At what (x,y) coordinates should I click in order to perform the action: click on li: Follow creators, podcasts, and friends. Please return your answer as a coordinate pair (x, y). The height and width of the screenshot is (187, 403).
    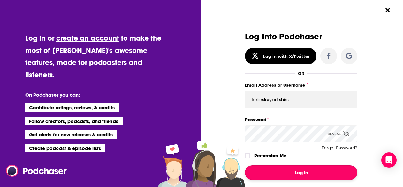
    Looking at the image, I should click on (74, 121).